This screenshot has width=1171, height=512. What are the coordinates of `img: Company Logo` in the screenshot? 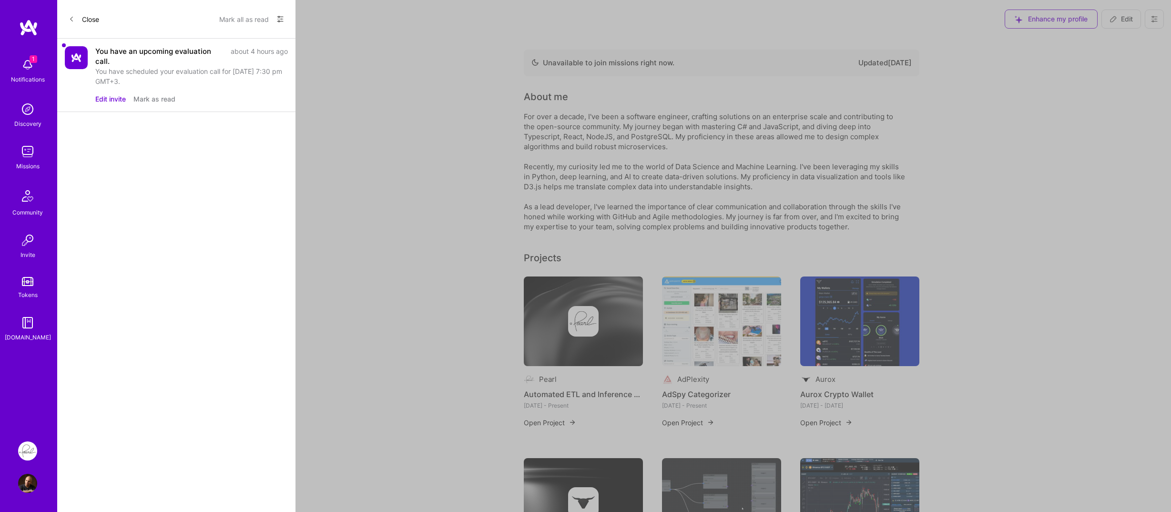 It's located at (76, 58).